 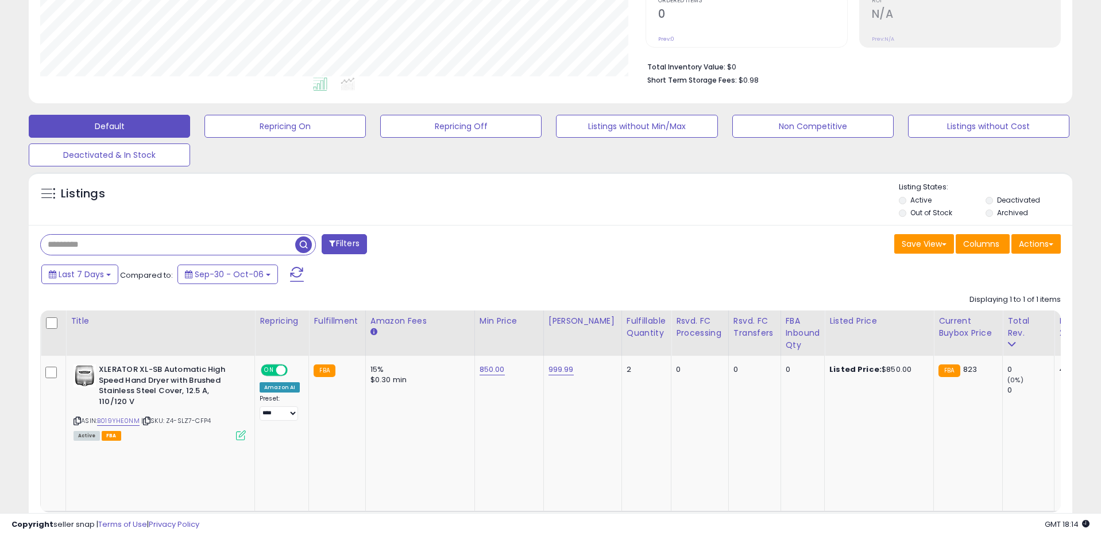 What do you see at coordinates (160, 402) in the screenshot?
I see `div: ASIN:` at bounding box center [160, 402].